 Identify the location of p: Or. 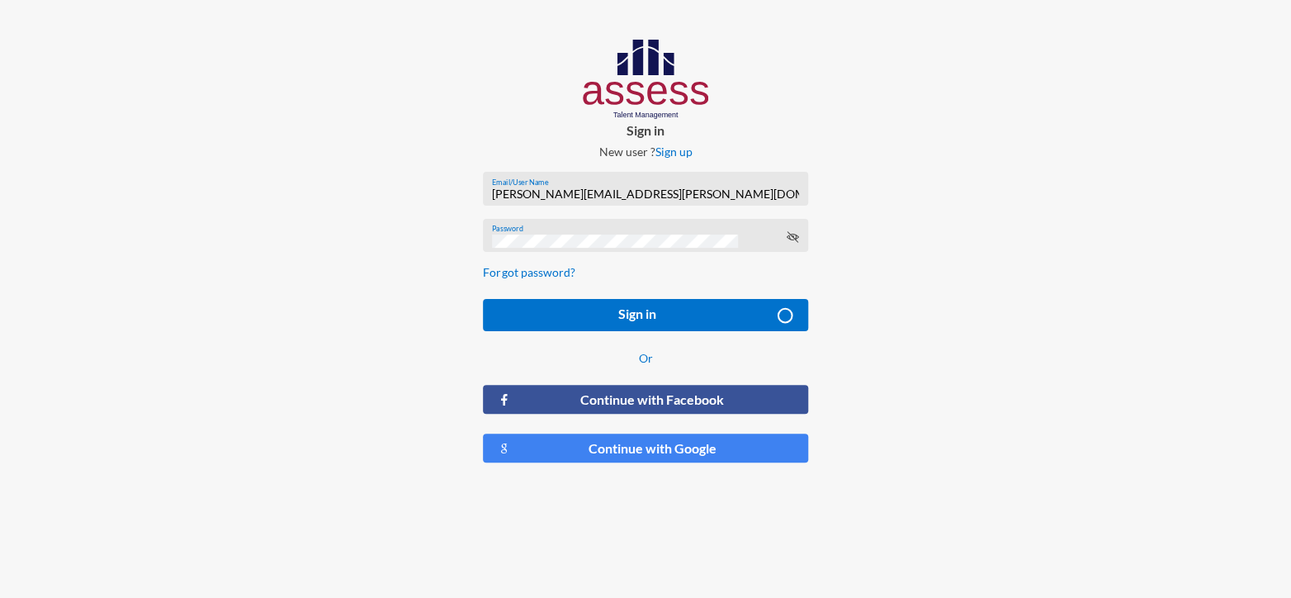
(645, 357).